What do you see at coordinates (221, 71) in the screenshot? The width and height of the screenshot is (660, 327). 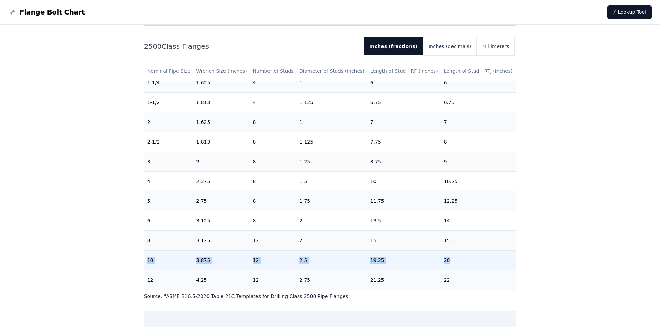 I see `th: Wrench Size (inches)` at bounding box center [221, 71].